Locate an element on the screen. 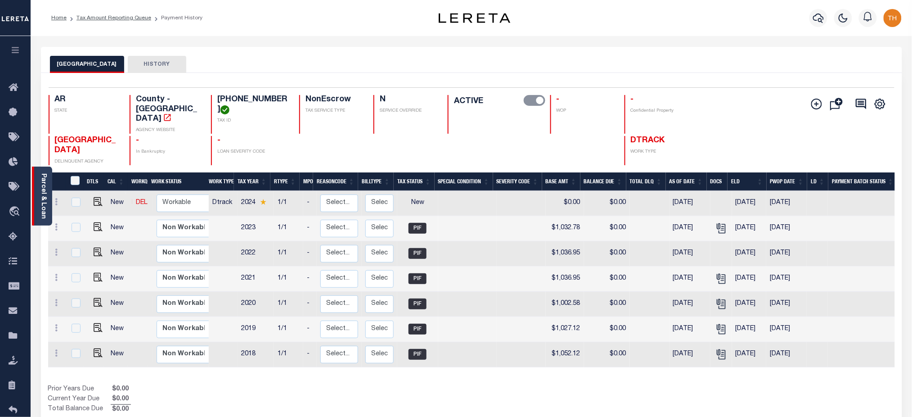  td: 2023 is located at coordinates (256, 229).